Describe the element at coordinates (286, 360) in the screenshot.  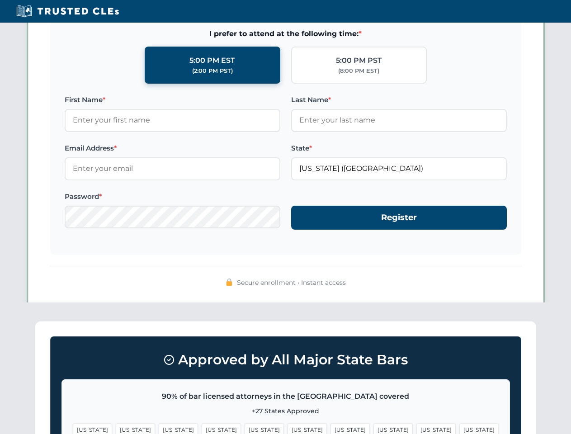
I see `h3: Approved by All Major State Bars` at that location.